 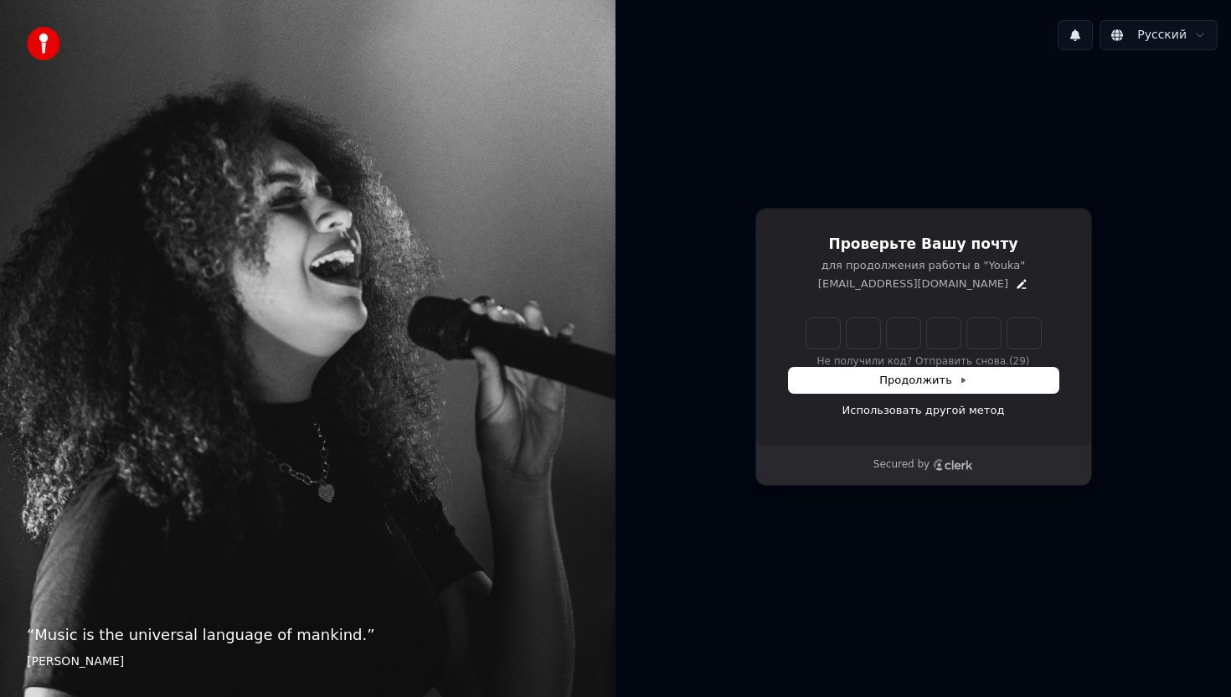 What do you see at coordinates (924, 245) in the screenshot?
I see `h1: Проверьте Вашу почту` at bounding box center [924, 245].